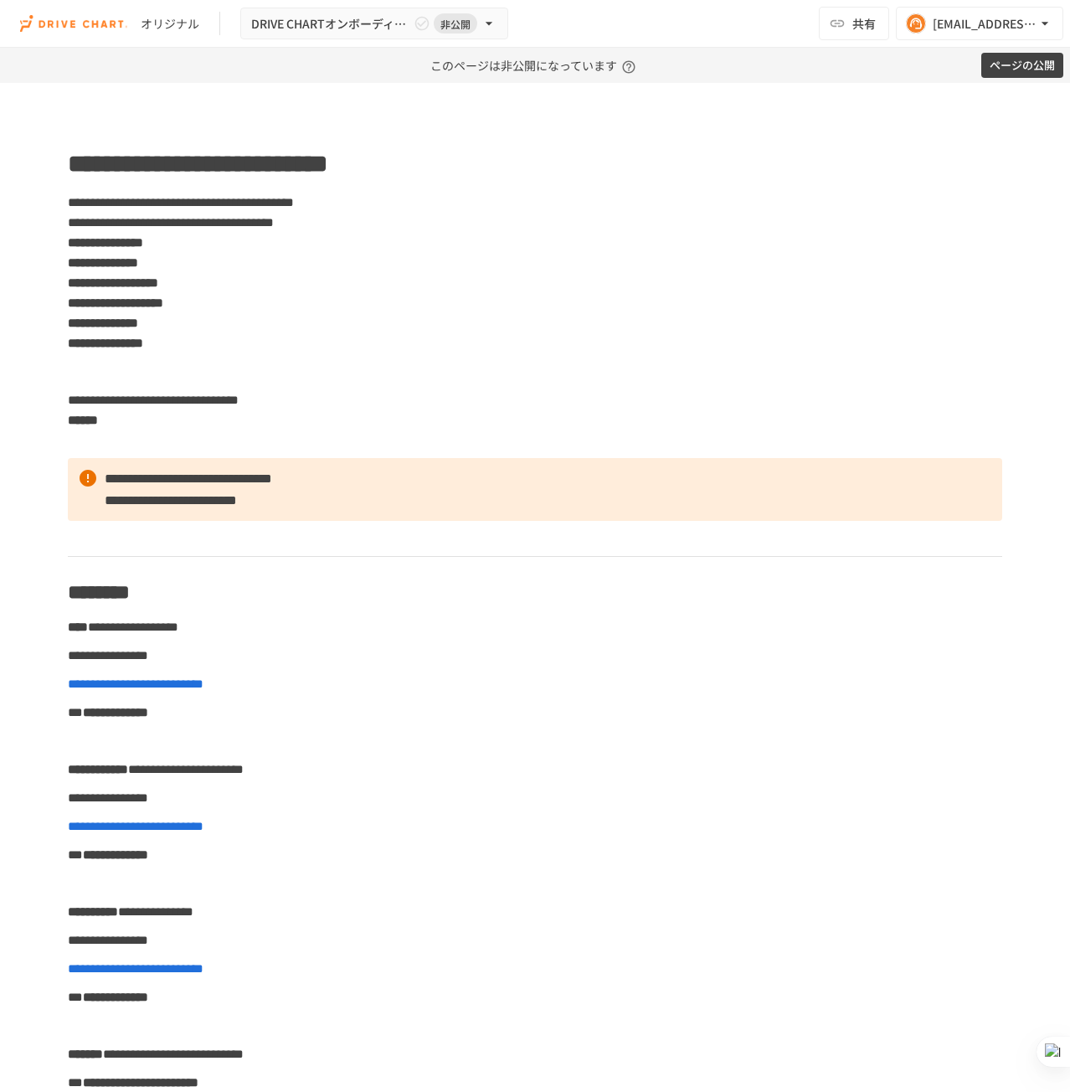  What do you see at coordinates (374, 23) in the screenshot?
I see `button: DRIVE CHARTオンボーディング_v4.5非公開` at bounding box center [374, 23].